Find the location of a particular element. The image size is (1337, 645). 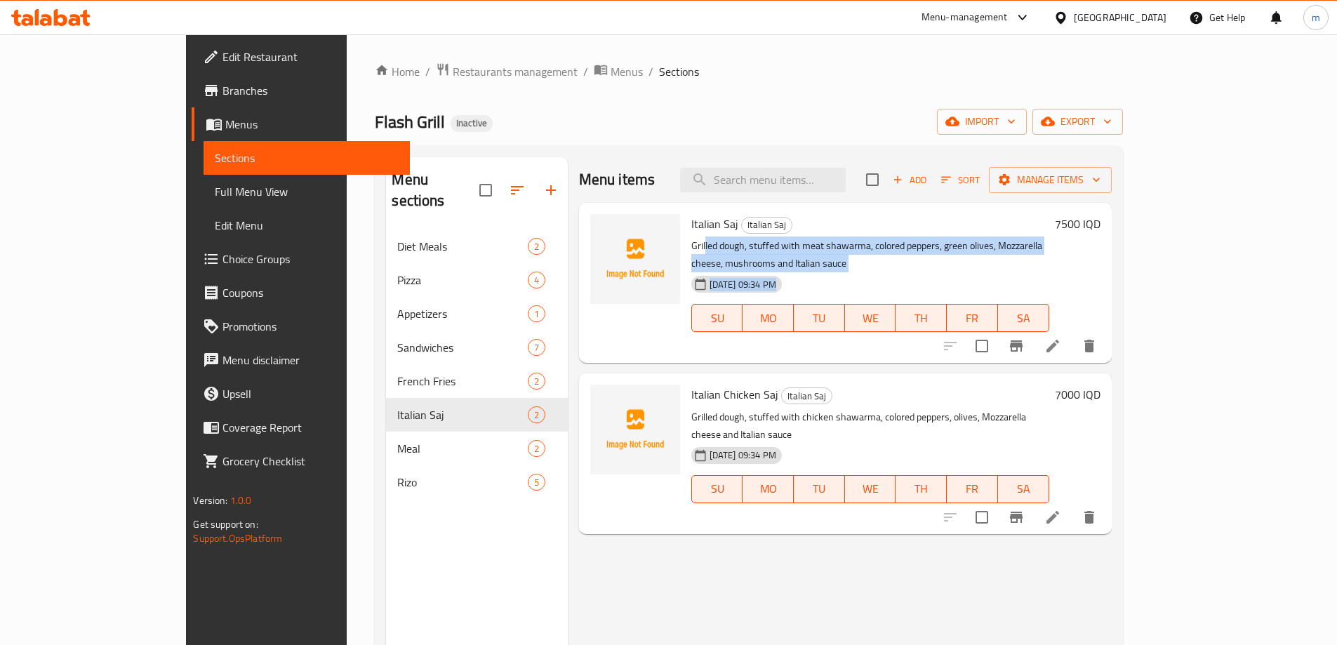

div: Inactive is located at coordinates (472, 124).